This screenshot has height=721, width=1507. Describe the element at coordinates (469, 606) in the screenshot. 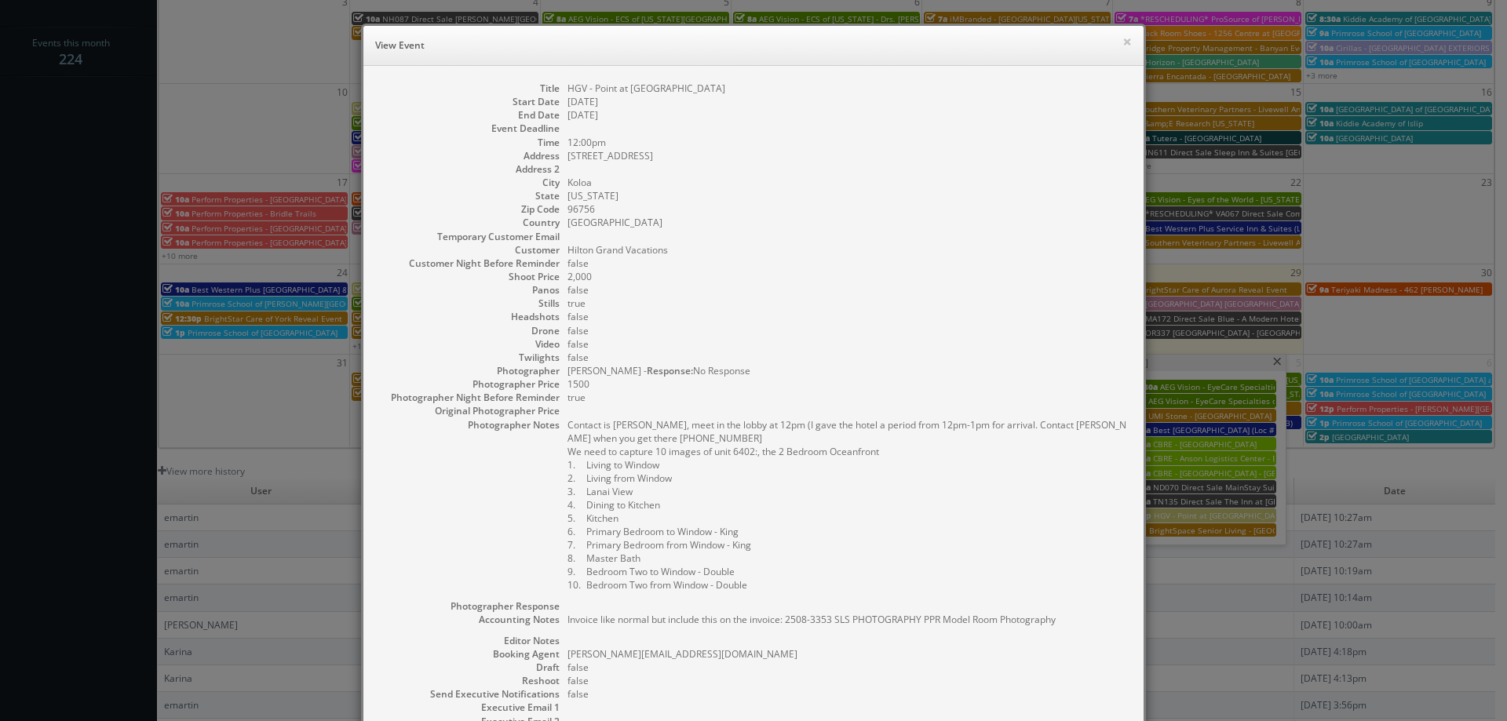

I see `dt: Photographer Response` at that location.